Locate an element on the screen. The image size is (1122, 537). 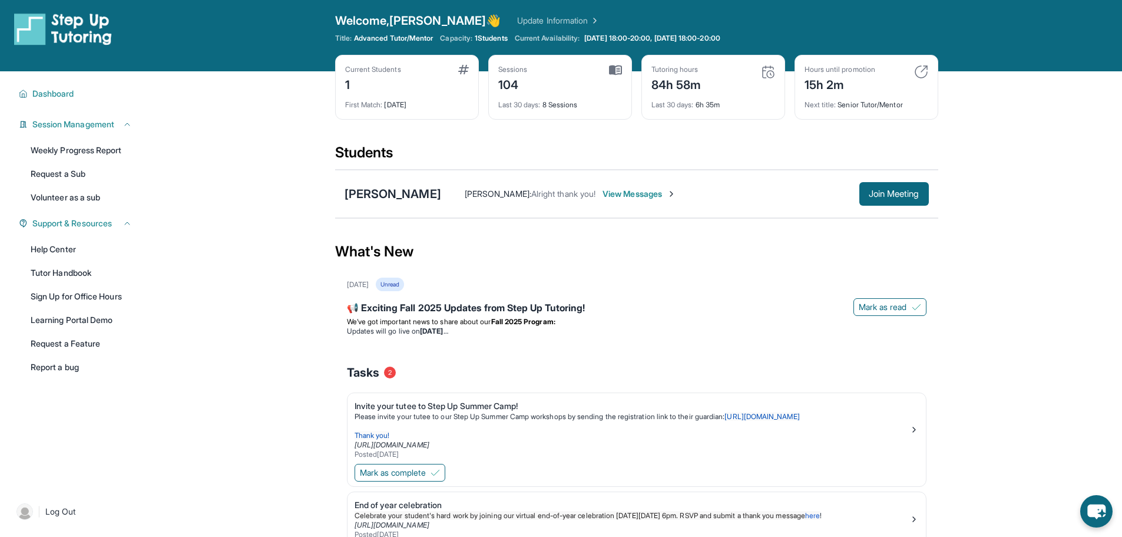
img: Mark as complete is located at coordinates (435, 473).